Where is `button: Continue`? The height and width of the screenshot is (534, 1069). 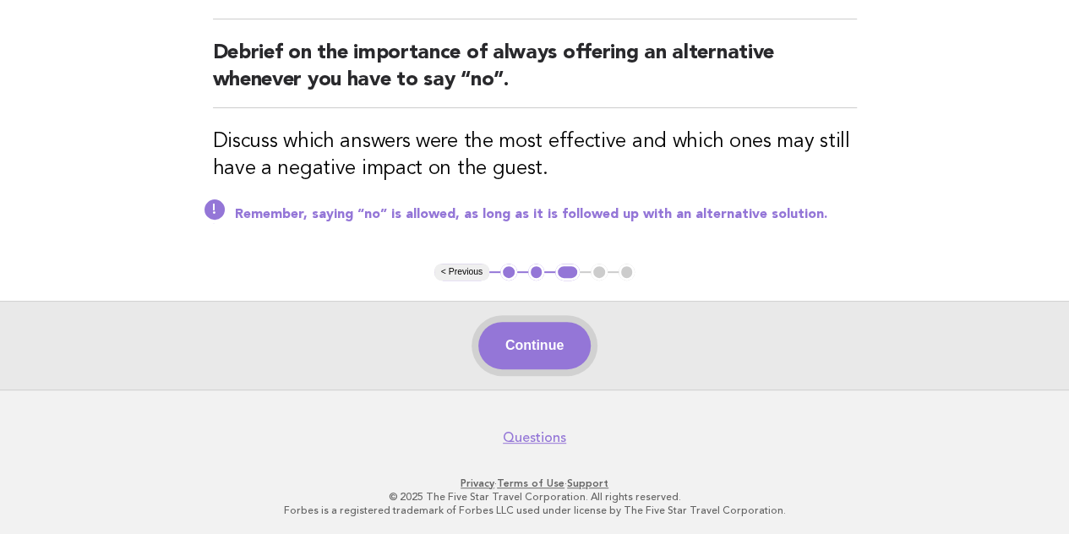
button: Continue is located at coordinates (534, 346).